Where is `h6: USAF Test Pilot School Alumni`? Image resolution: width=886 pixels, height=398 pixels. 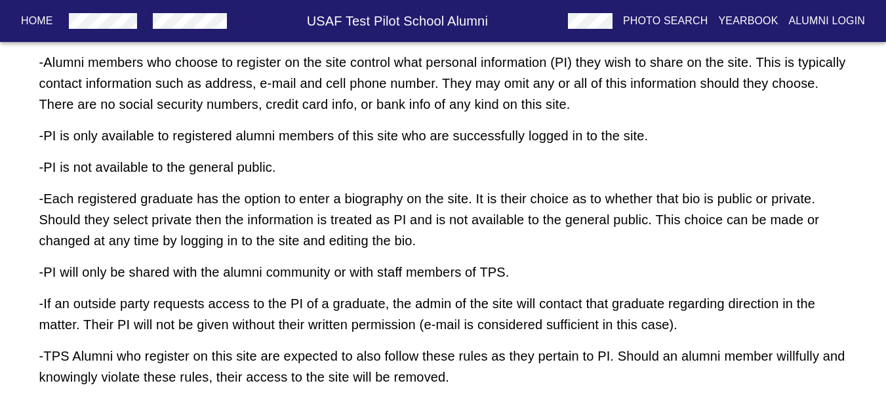
h6: USAF Test Pilot School Alumni is located at coordinates (397, 21).